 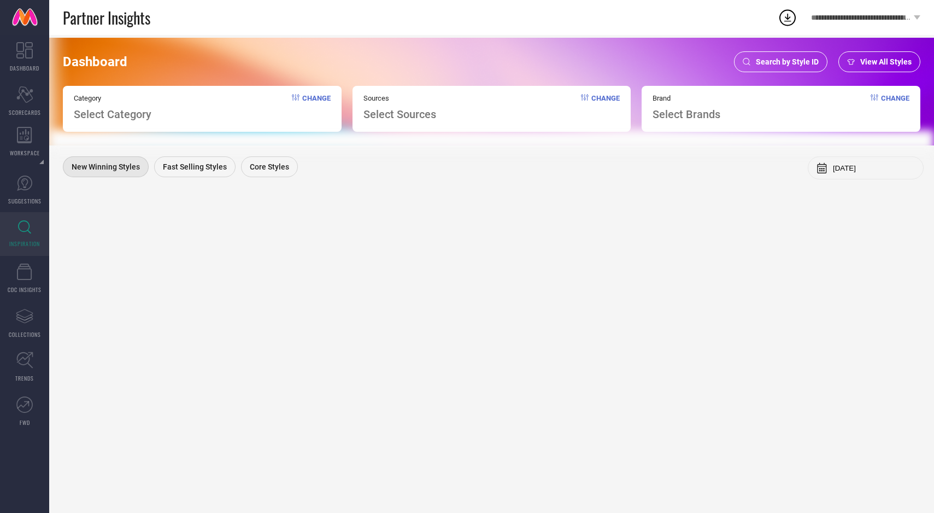 I want to click on span: CDC INSIGHTS, so click(x=25, y=289).